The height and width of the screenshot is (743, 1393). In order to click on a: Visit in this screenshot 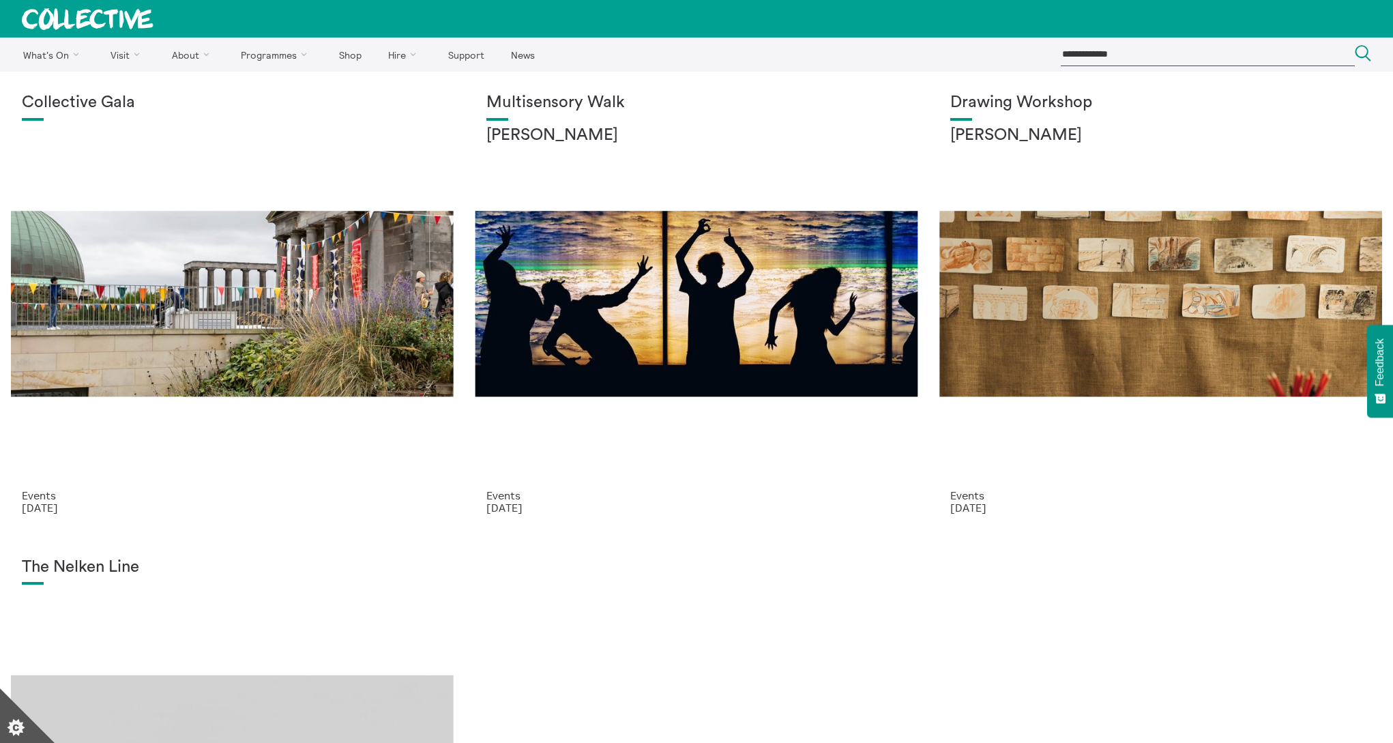, I will do `click(128, 55)`.